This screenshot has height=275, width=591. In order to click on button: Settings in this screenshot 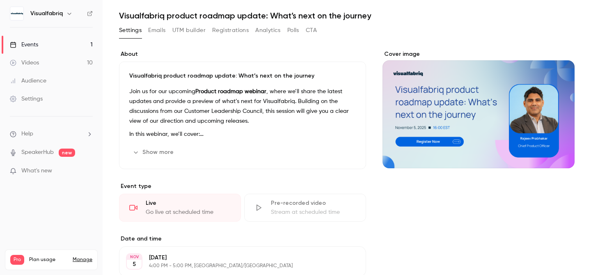, I will do `click(130, 30)`.